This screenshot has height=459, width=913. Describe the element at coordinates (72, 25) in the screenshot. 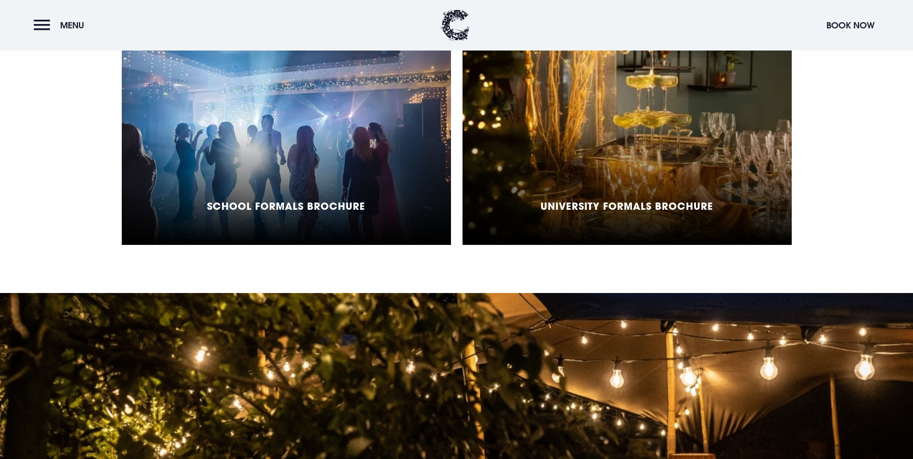

I see `span: Menu` at that location.